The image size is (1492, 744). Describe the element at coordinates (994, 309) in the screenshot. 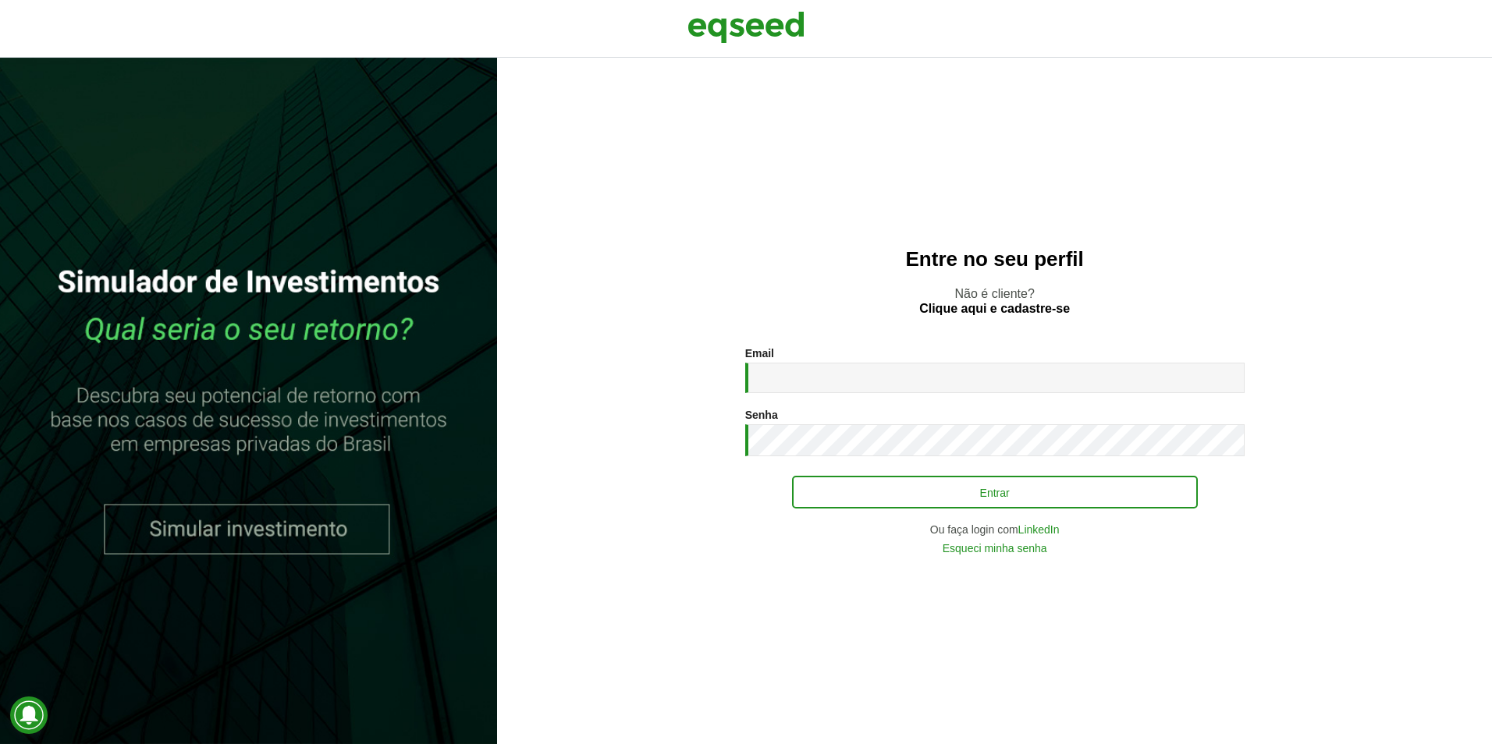

I see `a: Clique aqui e cadastre-se` at that location.